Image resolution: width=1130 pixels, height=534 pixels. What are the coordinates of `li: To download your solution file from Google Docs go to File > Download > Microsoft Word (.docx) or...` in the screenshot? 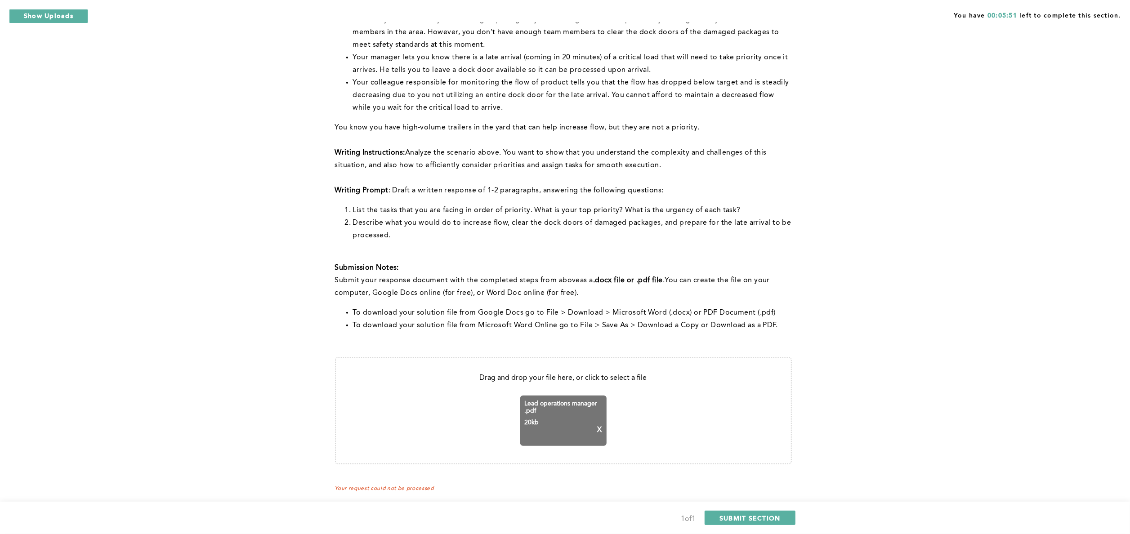 It's located at (572, 313).